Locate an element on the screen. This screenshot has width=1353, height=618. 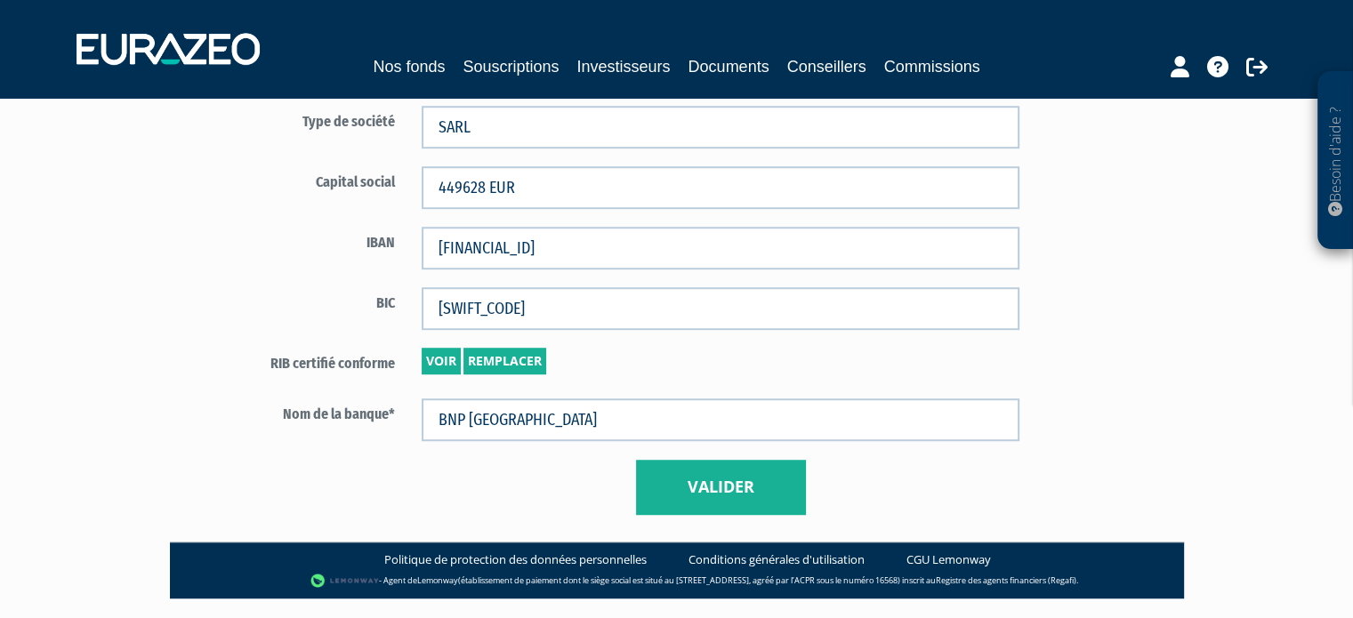
a: Lemonway is located at coordinates (438, 580).